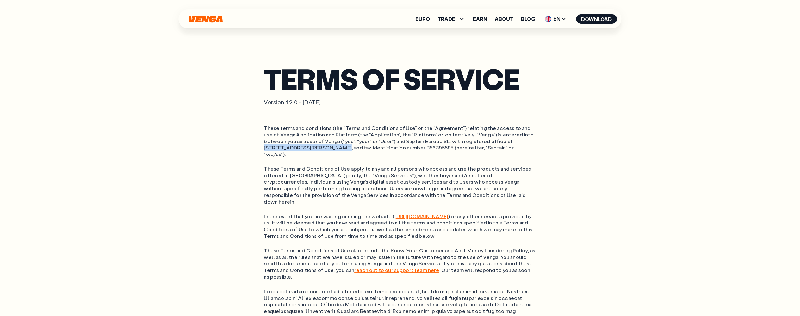 The height and width of the screenshot is (316, 800). Describe the element at coordinates (504, 19) in the screenshot. I see `a: About` at that location.